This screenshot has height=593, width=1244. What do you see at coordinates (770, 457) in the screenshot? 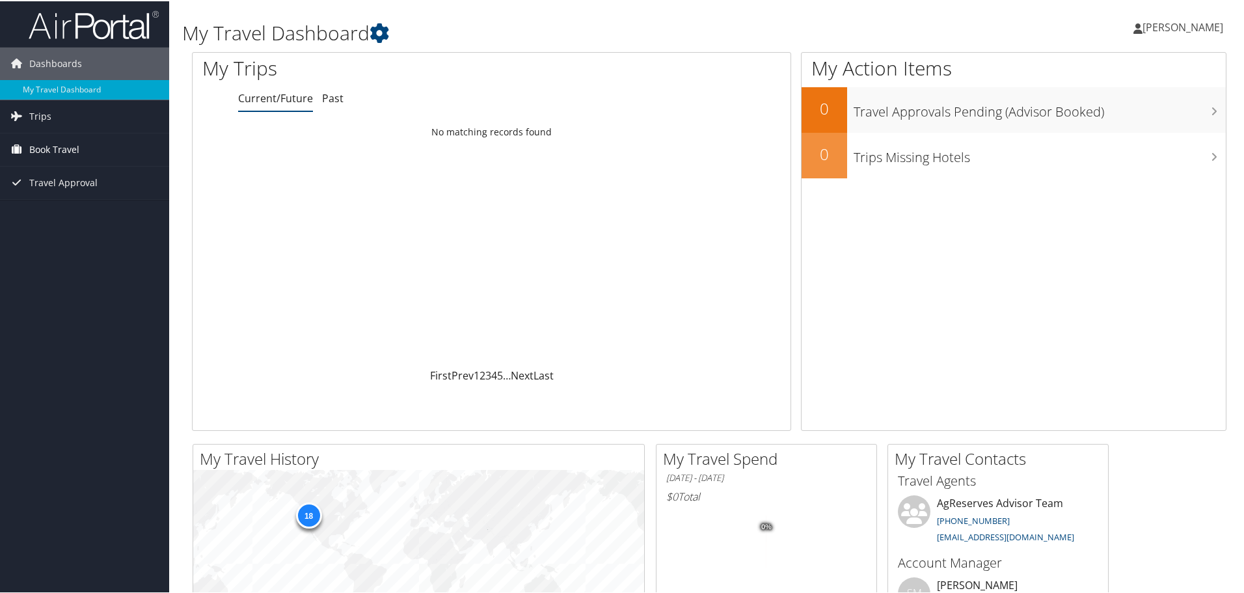
I see `h2: My Travel Spend` at bounding box center [770, 457].